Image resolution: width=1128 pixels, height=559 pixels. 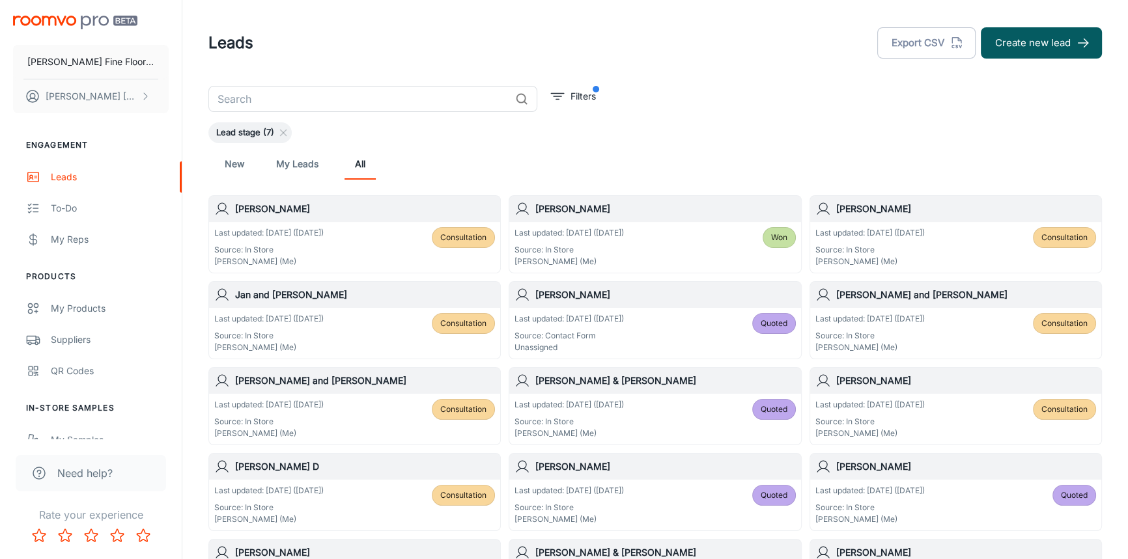 What do you see at coordinates (117, 536) in the screenshot?
I see `button: Rate 4 star` at bounding box center [117, 536].